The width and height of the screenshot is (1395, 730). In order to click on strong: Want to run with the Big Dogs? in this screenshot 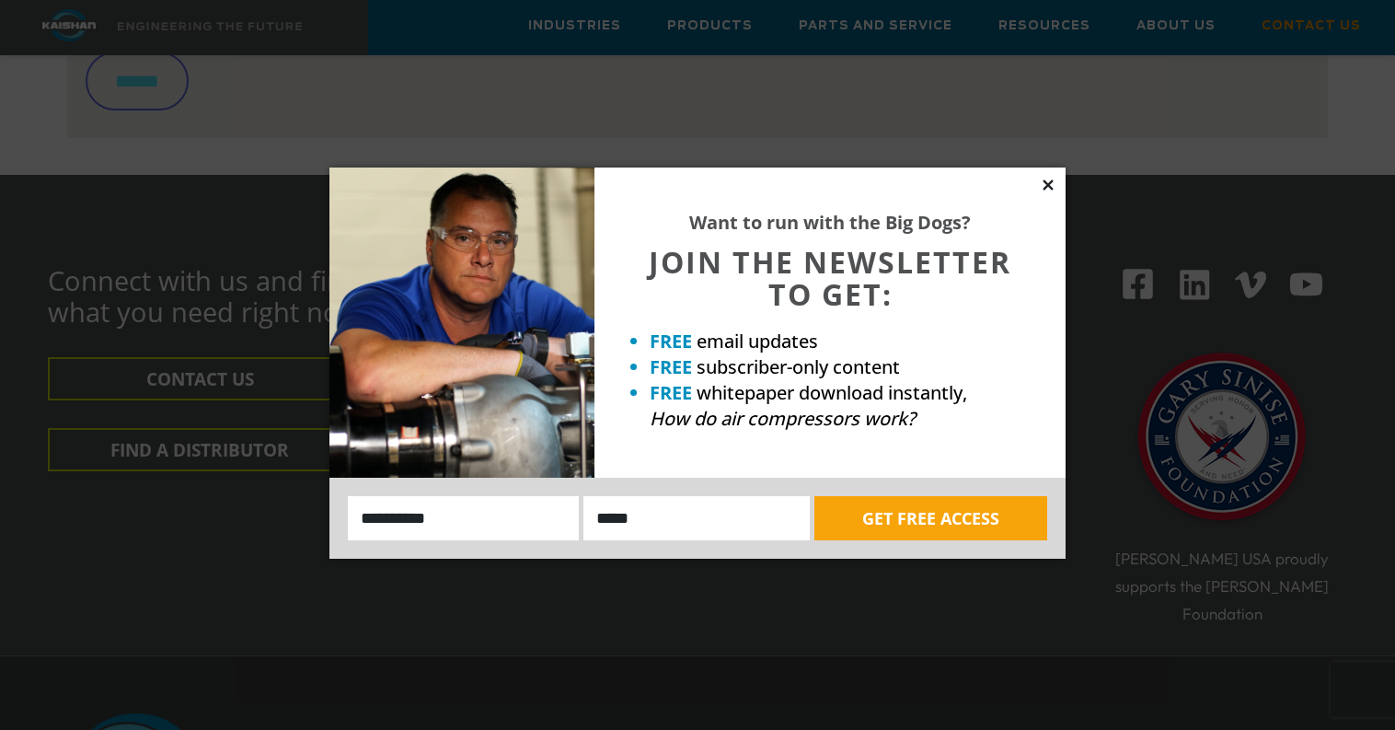, I will do `click(830, 222)`.